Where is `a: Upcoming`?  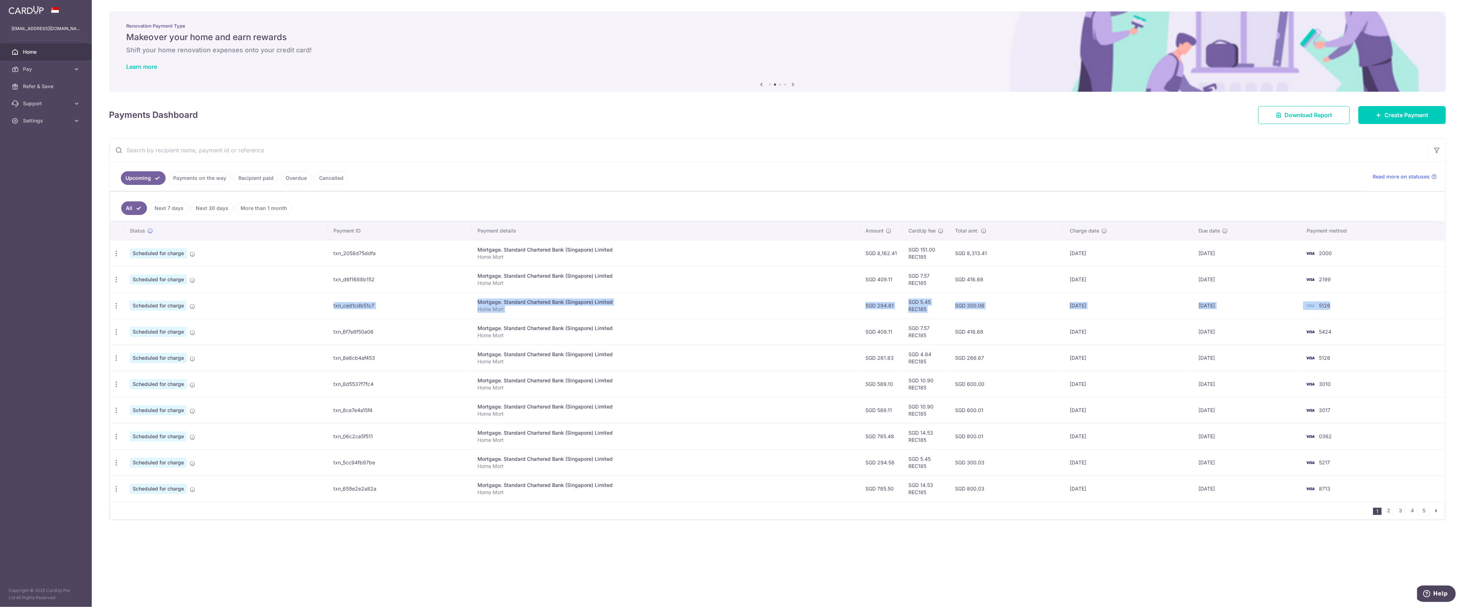
a: Upcoming is located at coordinates (143, 178).